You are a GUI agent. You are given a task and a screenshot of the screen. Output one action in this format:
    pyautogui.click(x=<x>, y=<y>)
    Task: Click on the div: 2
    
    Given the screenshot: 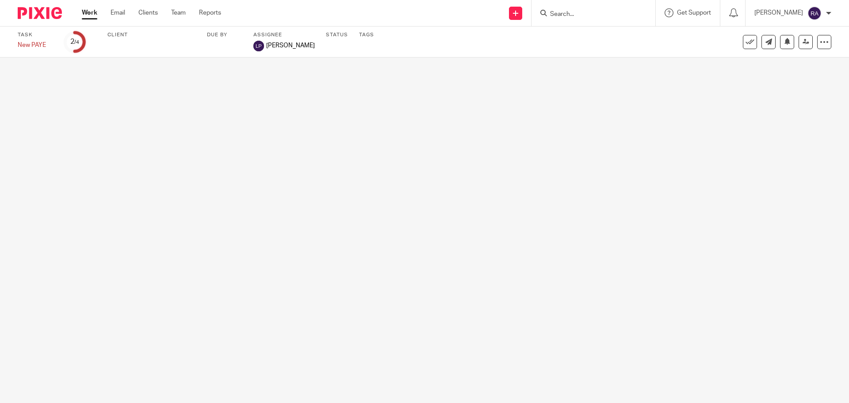 What is the action you would take?
    pyautogui.click(x=75, y=42)
    